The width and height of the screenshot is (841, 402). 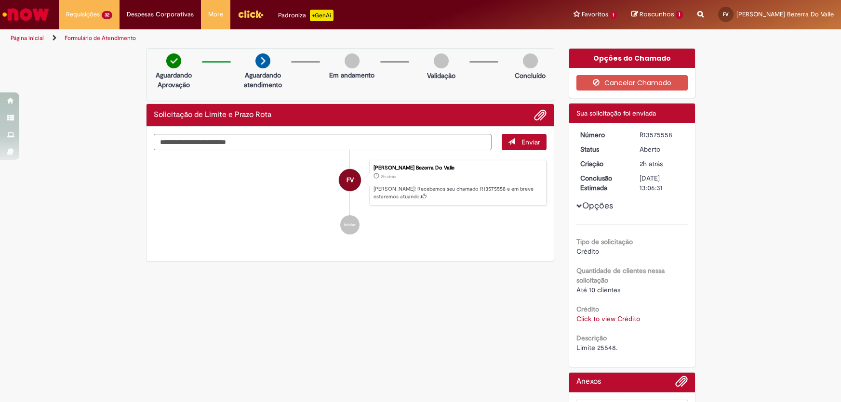 I want to click on b: Tipo de solicitação, so click(x=604, y=242).